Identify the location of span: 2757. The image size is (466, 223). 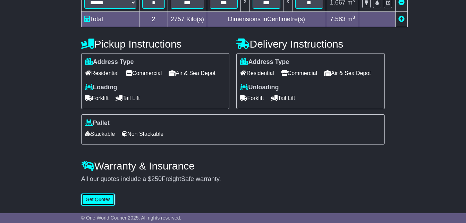
(178, 19).